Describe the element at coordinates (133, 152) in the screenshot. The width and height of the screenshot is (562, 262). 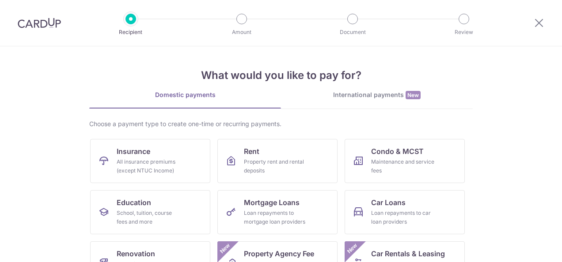
I see `span: Insurance` at that location.